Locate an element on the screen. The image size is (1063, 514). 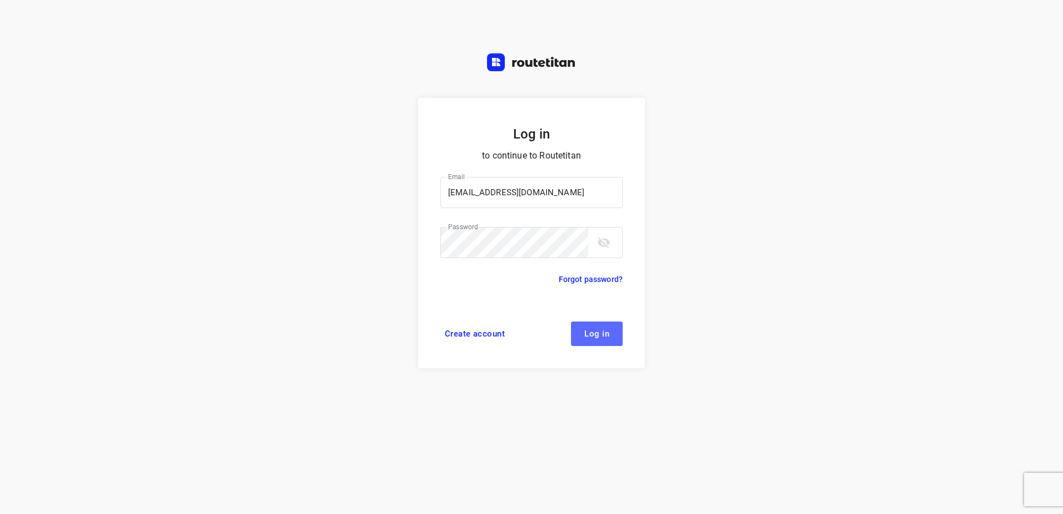
img: Routetitan is located at coordinates (531, 62).